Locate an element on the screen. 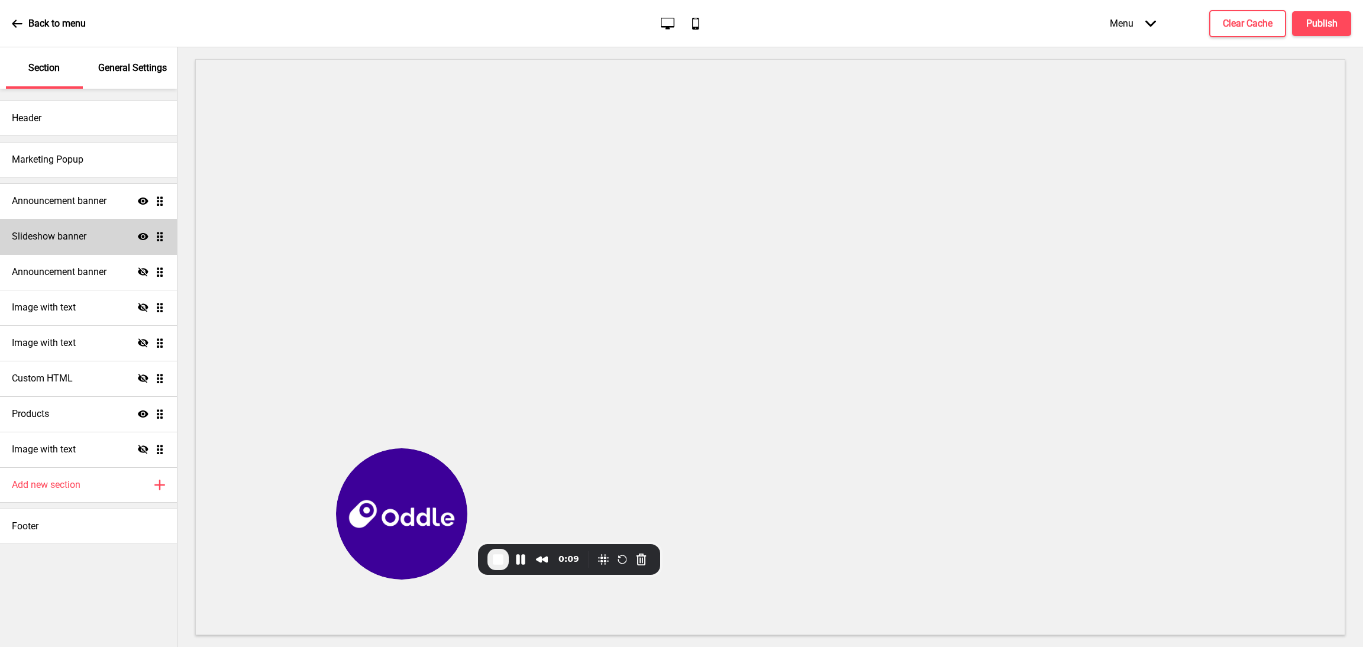  div: Menu is located at coordinates (1132, 23).